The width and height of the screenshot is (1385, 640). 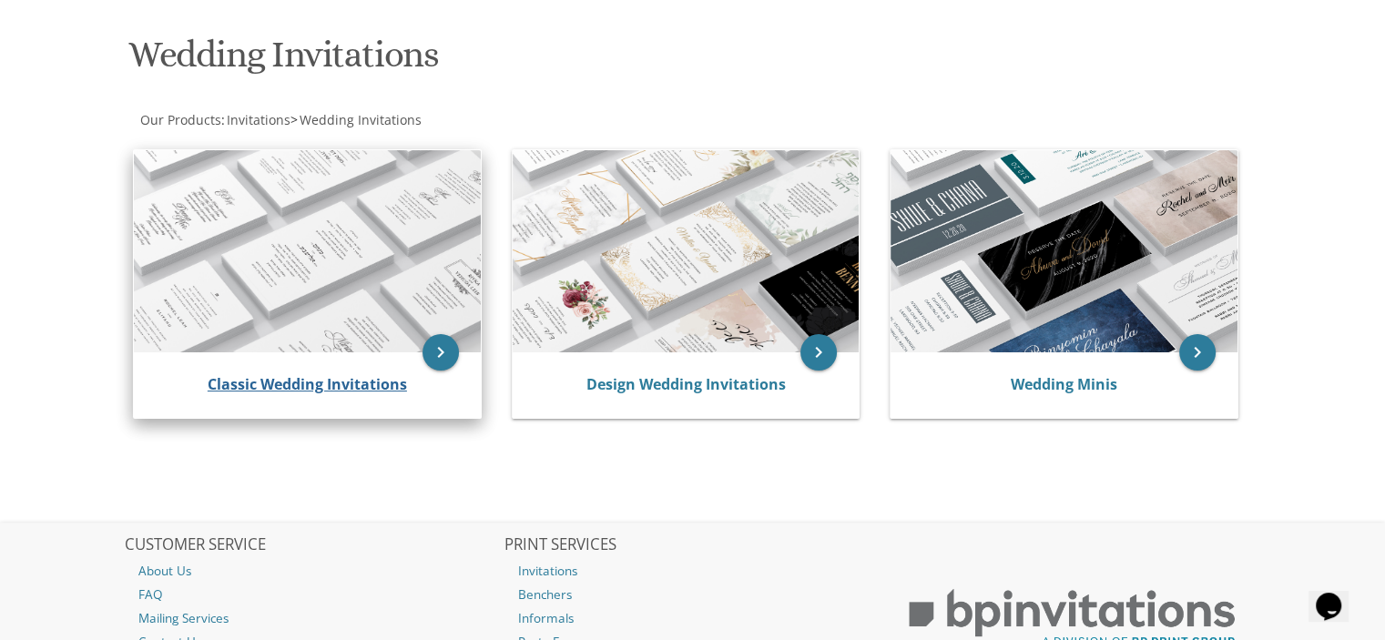 I want to click on img: Classic Wedding Invitations, so click(x=307, y=251).